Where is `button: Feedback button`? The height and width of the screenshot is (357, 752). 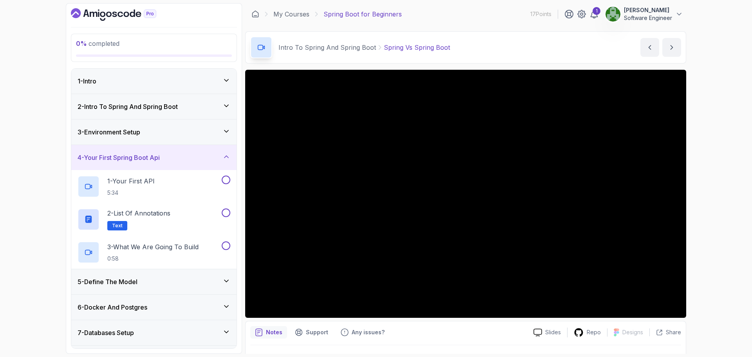 button: Feedback button is located at coordinates (363, 332).